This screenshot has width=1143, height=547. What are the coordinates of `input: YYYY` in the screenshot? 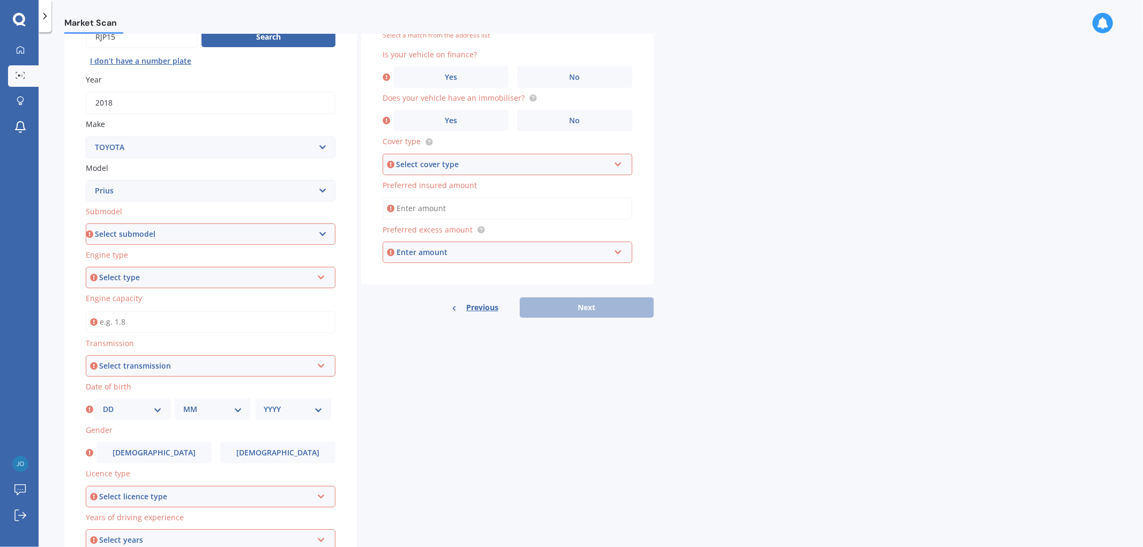 It's located at (211, 103).